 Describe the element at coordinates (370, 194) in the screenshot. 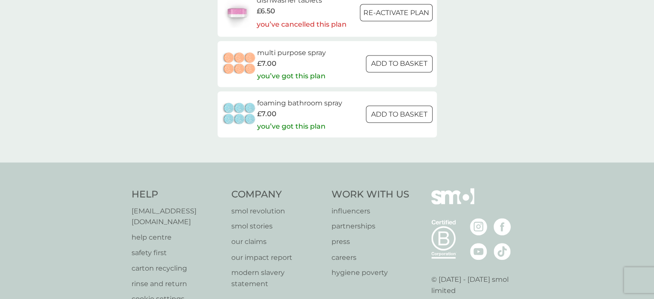

I see `h4: Work With Us` at that location.